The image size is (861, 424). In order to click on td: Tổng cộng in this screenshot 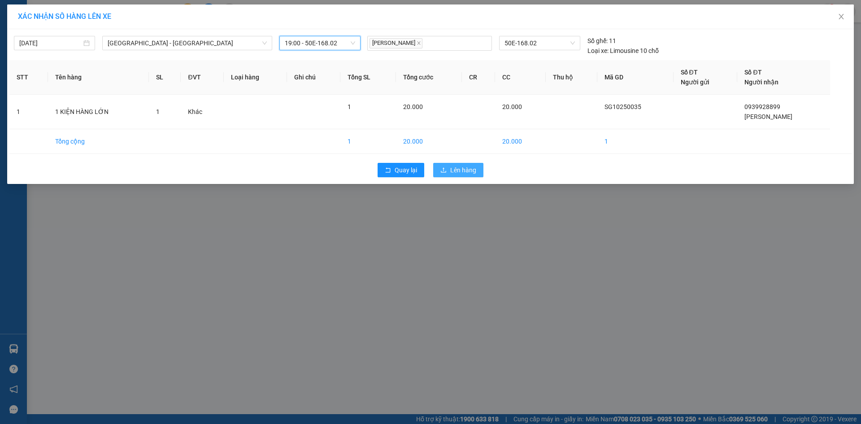, I will do `click(98, 141)`.